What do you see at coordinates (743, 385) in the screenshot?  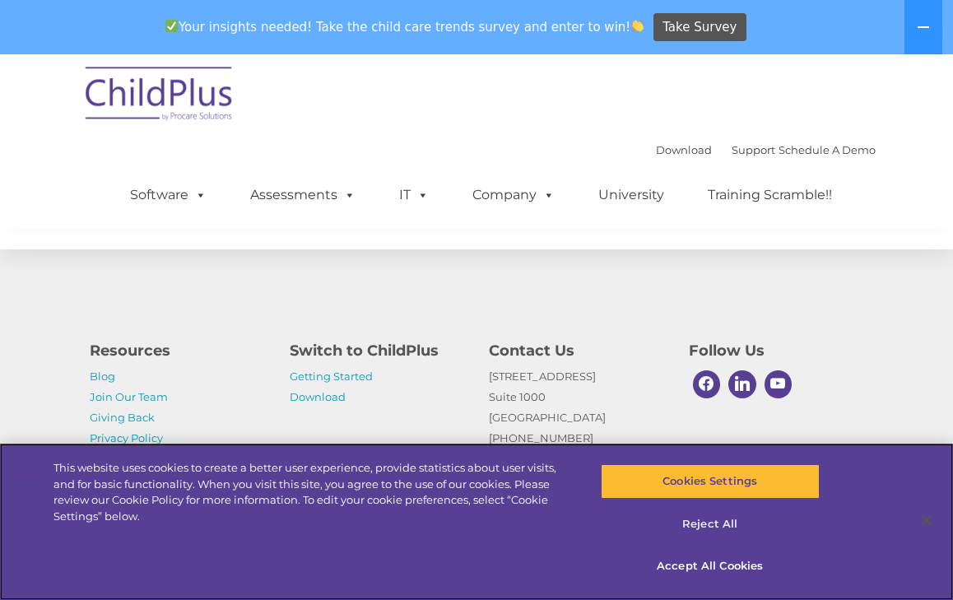 I see `a: Linkedin` at bounding box center [743, 385].